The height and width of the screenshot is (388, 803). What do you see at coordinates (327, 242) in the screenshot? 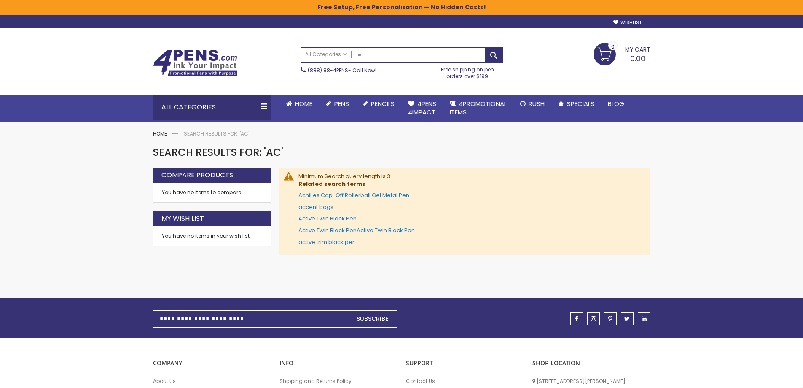
I see `a: active trim black pen` at bounding box center [327, 242].